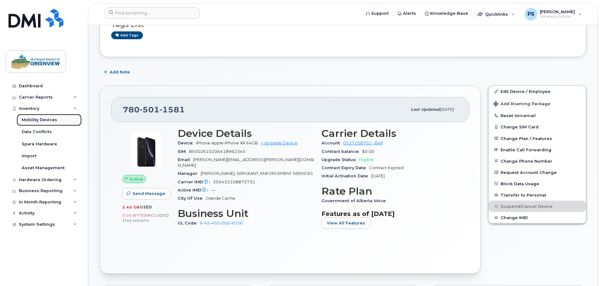 The width and height of the screenshot is (601, 286). Describe the element at coordinates (146, 194) in the screenshot. I see `button: Send Message` at that location.